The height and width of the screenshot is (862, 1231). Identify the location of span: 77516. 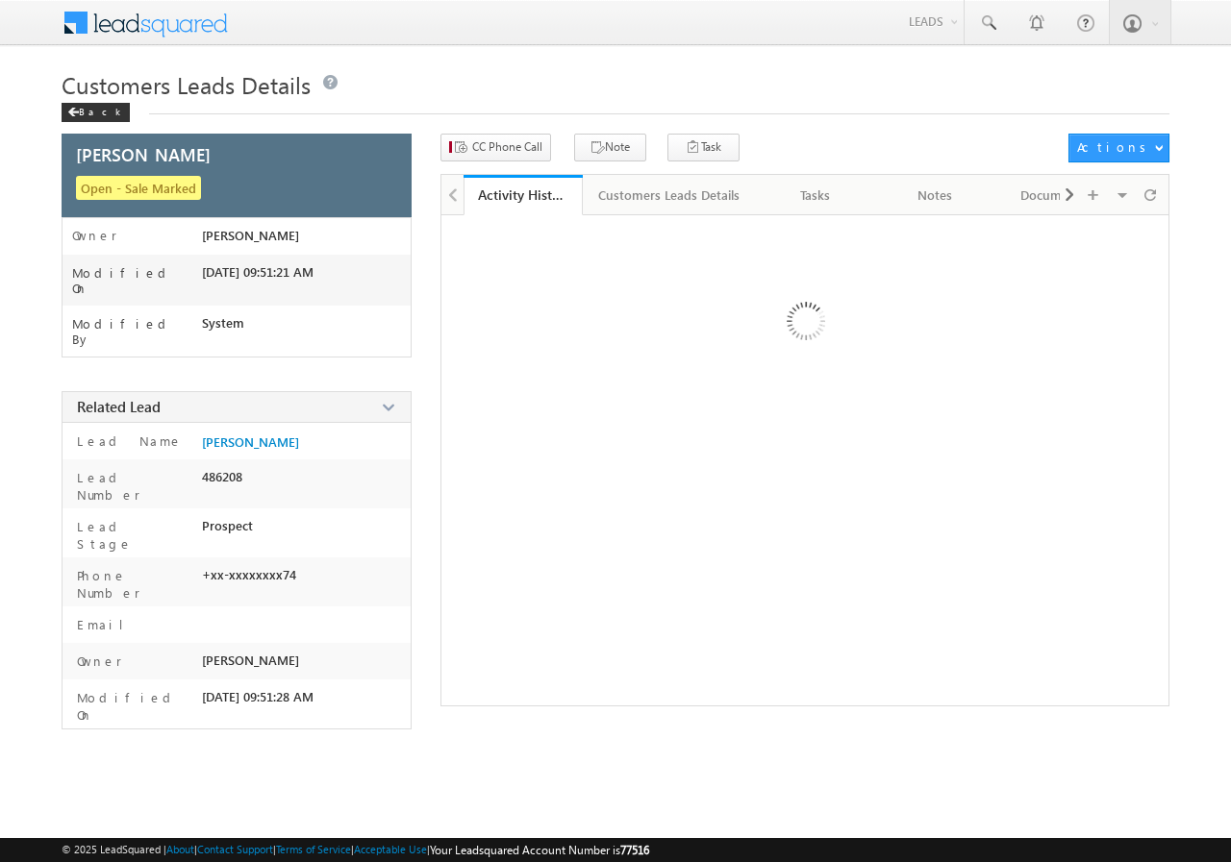
(635, 850).